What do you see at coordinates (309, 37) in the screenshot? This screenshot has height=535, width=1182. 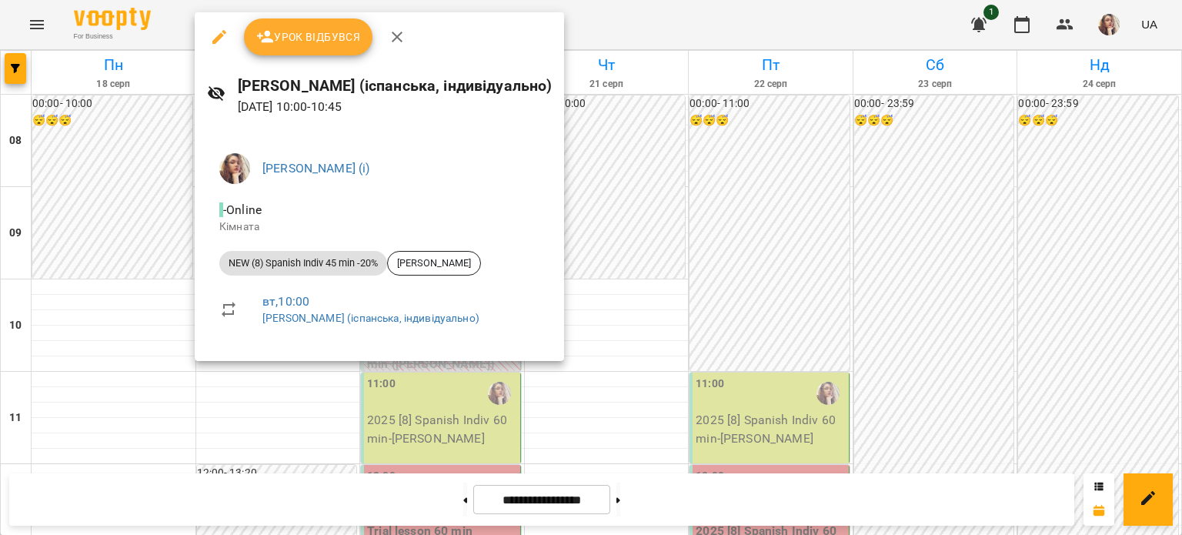 I see `button: Урок відбувся` at bounding box center [309, 37].